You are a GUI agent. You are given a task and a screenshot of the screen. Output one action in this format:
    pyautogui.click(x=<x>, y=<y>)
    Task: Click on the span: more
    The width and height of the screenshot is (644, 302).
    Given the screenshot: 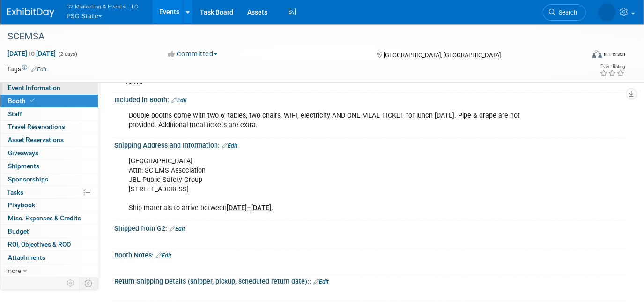 What is the action you would take?
    pyautogui.click(x=14, y=270)
    